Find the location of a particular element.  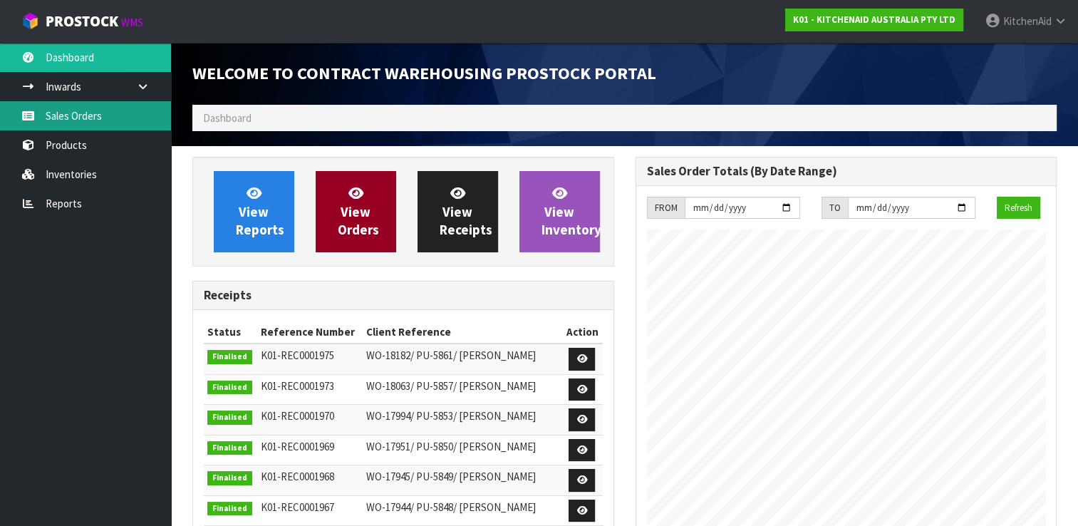

button: Refresh is located at coordinates (1018, 208).